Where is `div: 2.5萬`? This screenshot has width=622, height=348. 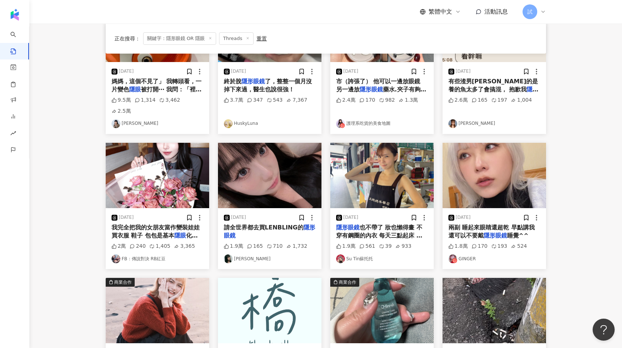 div: 2.5萬 is located at coordinates (121, 111).